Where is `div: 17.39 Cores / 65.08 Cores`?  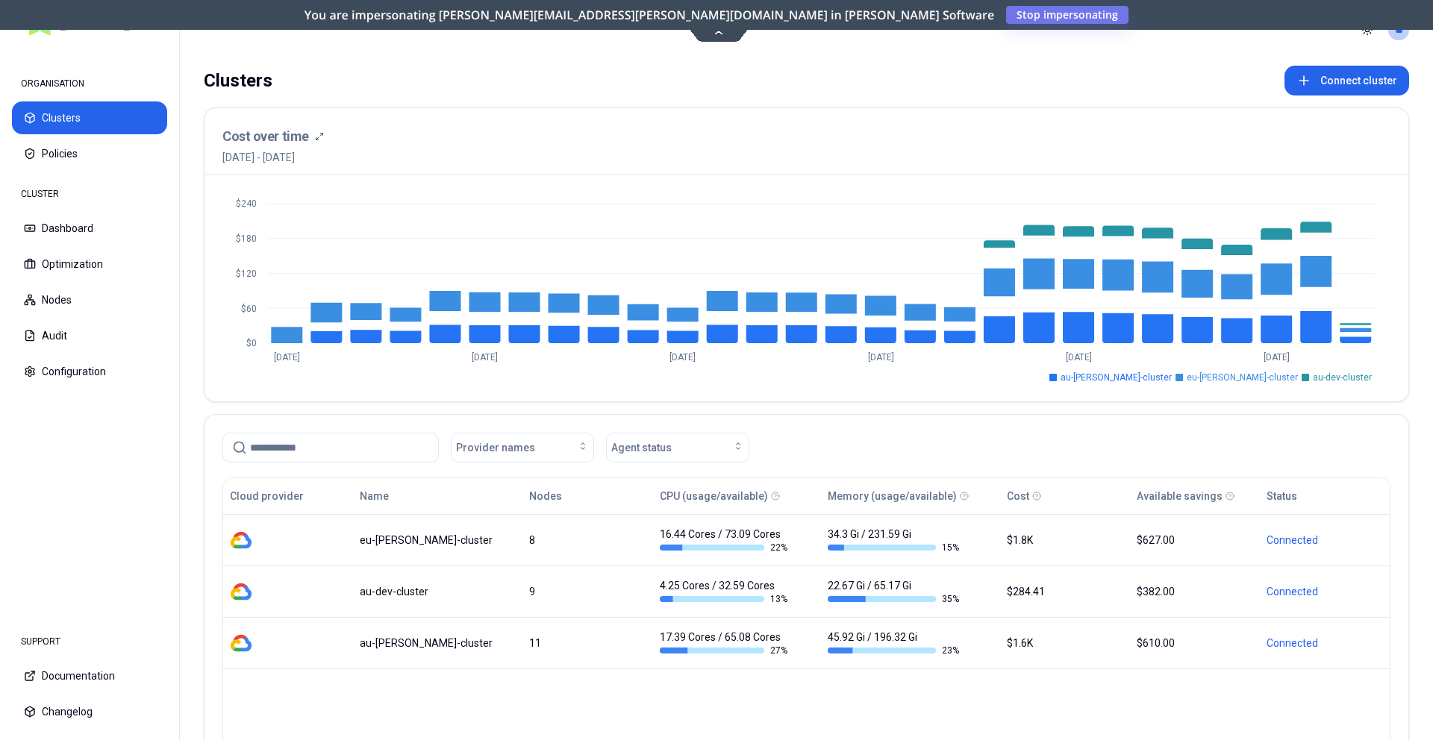
div: 17.39 Cores / 65.08 Cores is located at coordinates (726, 643).